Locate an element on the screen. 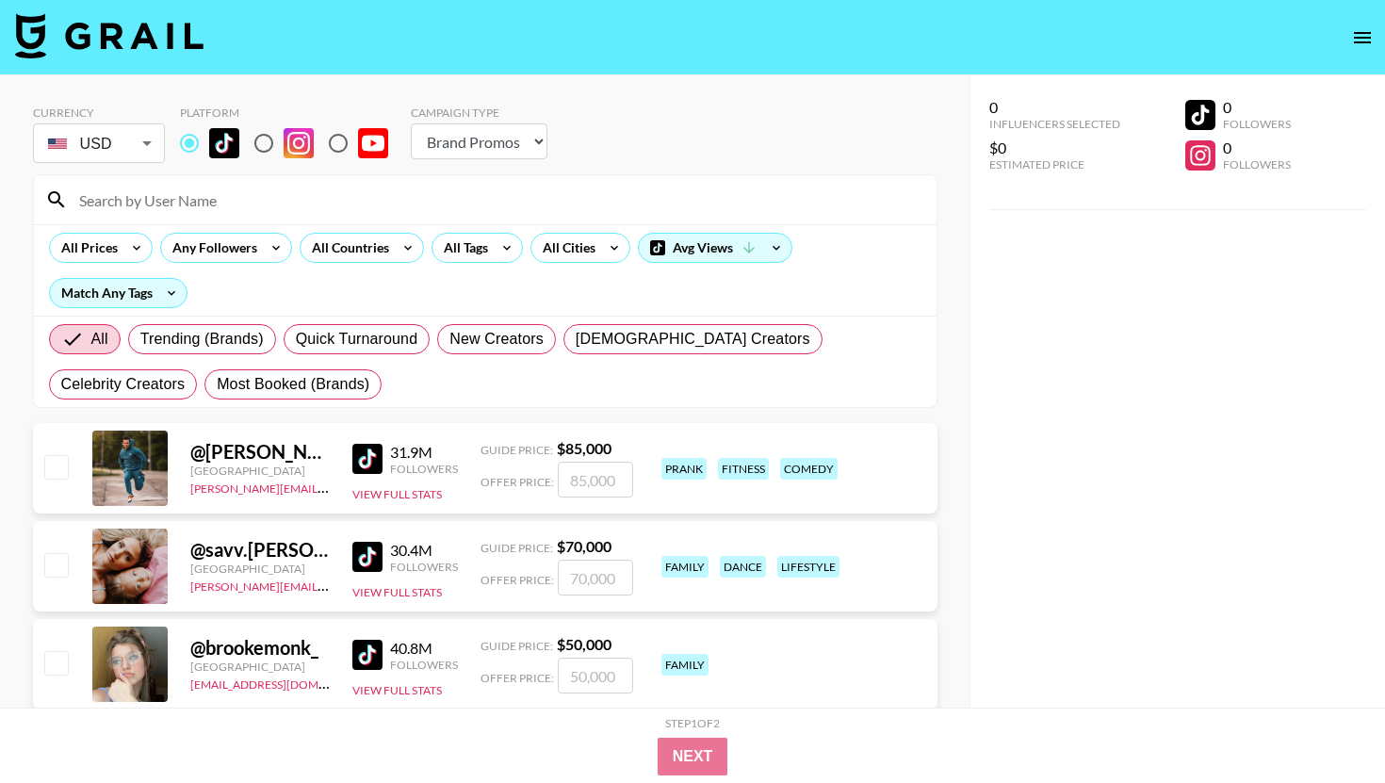  div: Platform is located at coordinates (291, 112).